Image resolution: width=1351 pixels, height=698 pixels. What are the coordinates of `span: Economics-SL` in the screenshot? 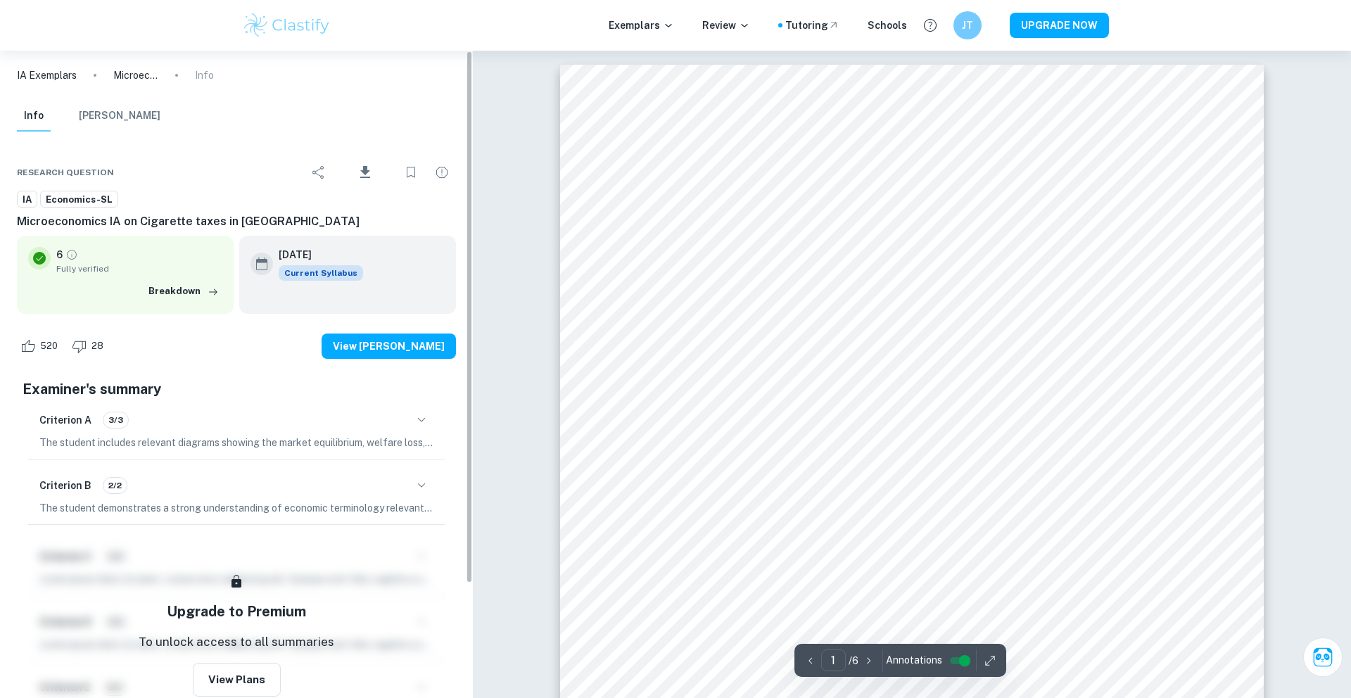 It's located at (79, 200).